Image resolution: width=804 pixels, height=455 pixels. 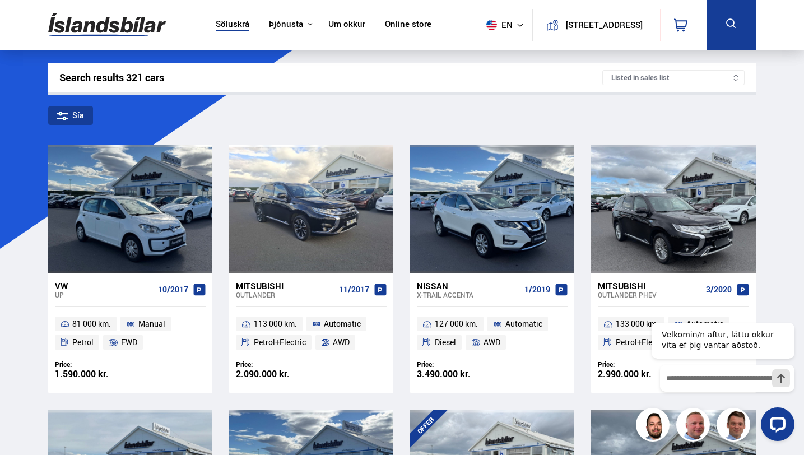 I want to click on span: Velkomin/n aftur, láttu okkur vita ef þig vantar aðstoð., so click(x=75, y=37).